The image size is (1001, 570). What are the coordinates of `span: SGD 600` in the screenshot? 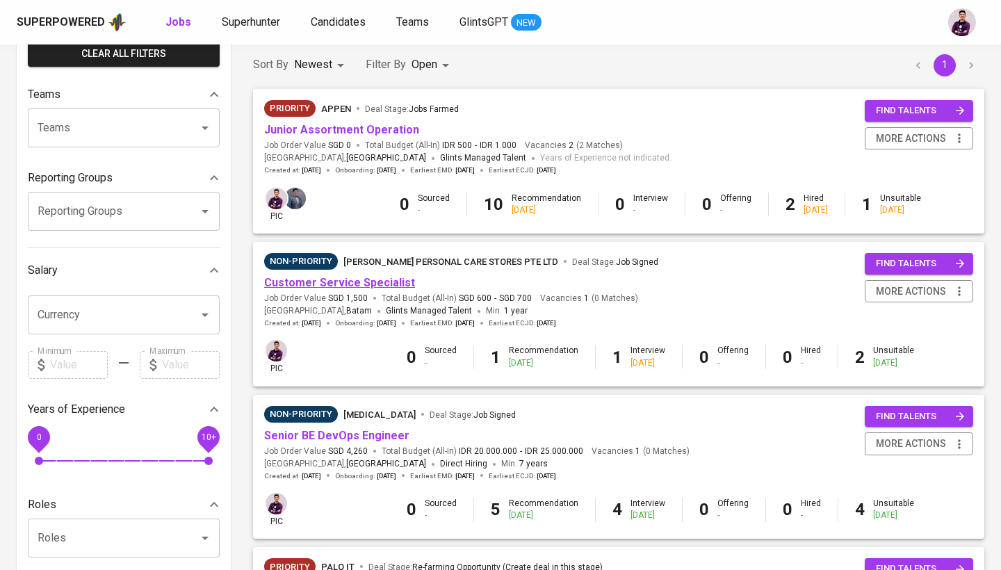 It's located at (475, 298).